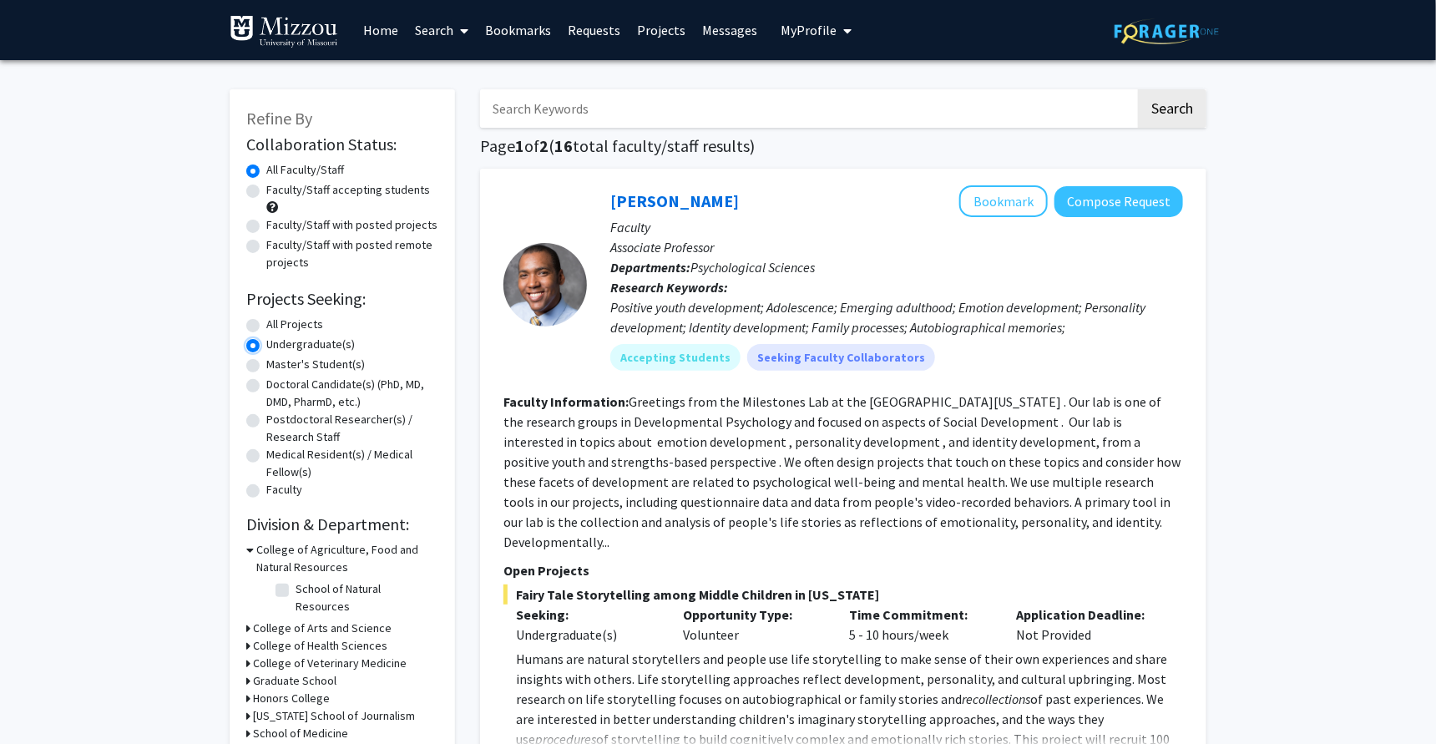 The height and width of the screenshot is (744, 1436). Describe the element at coordinates (320, 645) in the screenshot. I see `h3: College of Health Sciences` at that location.